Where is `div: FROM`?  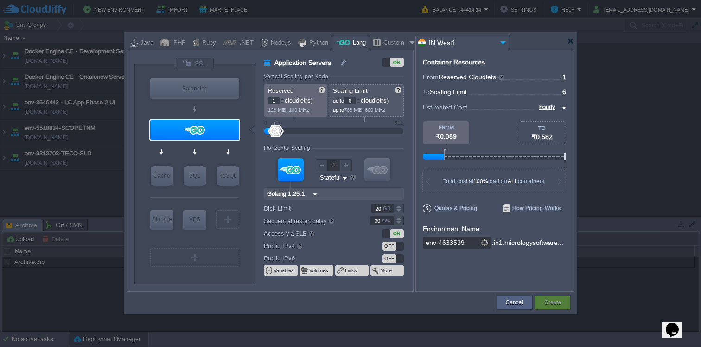
div: FROM is located at coordinates (446, 128).